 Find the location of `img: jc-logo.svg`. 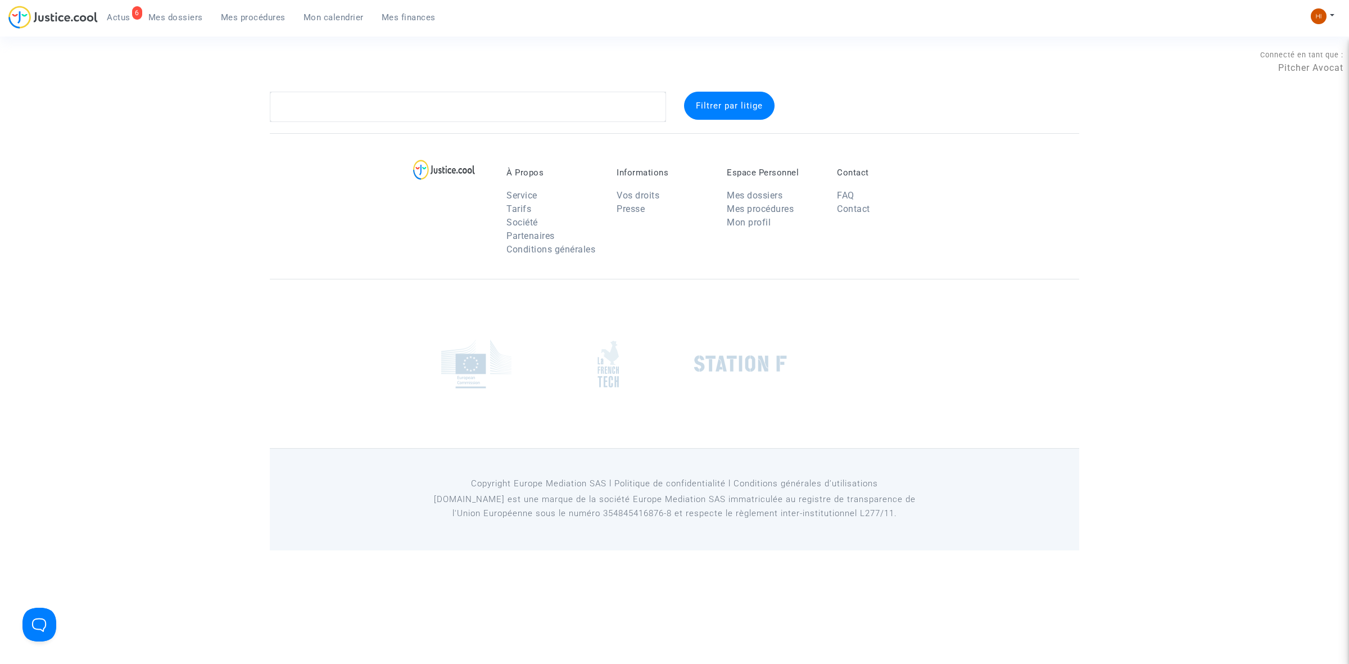

img: jc-logo.svg is located at coordinates (53, 17).